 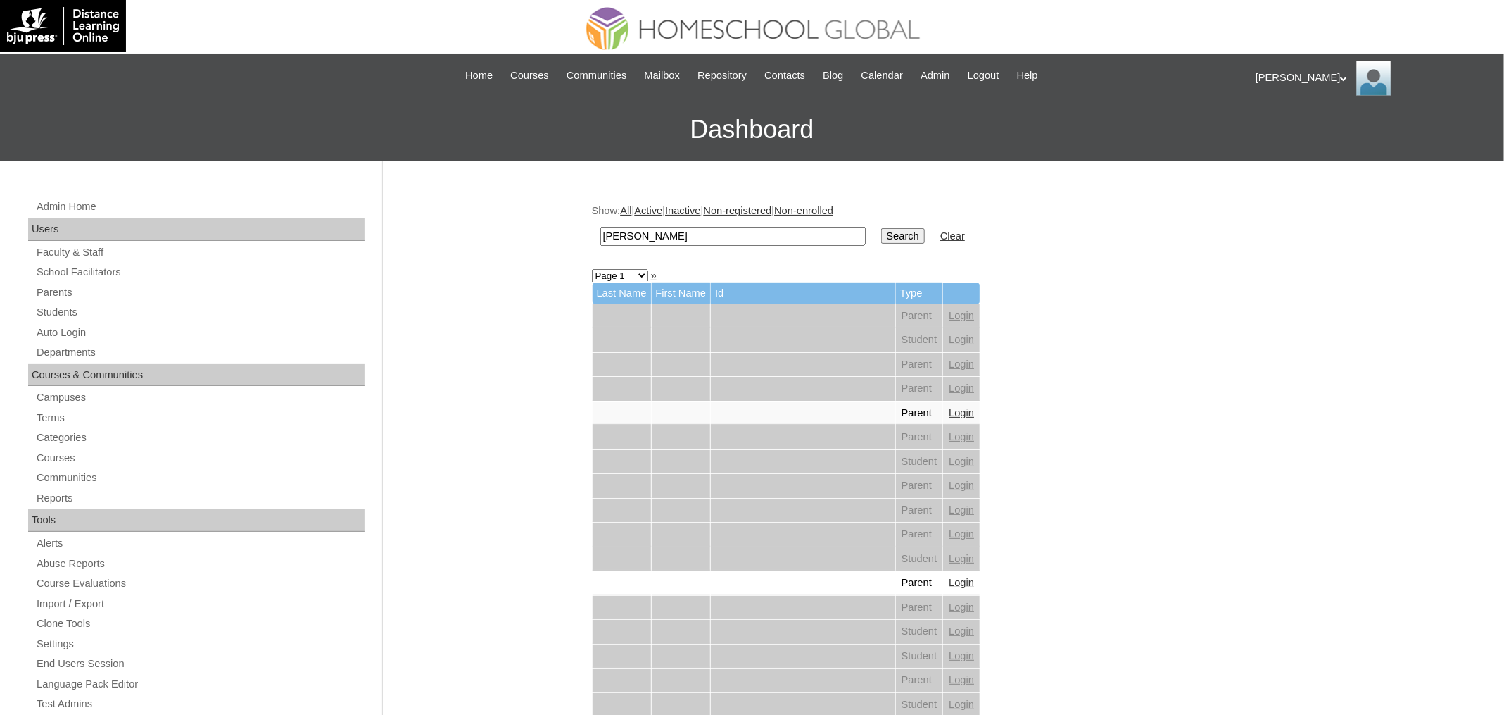 What do you see at coordinates (200, 623) in the screenshot?
I see `a: Clone Tools` at bounding box center [200, 623].